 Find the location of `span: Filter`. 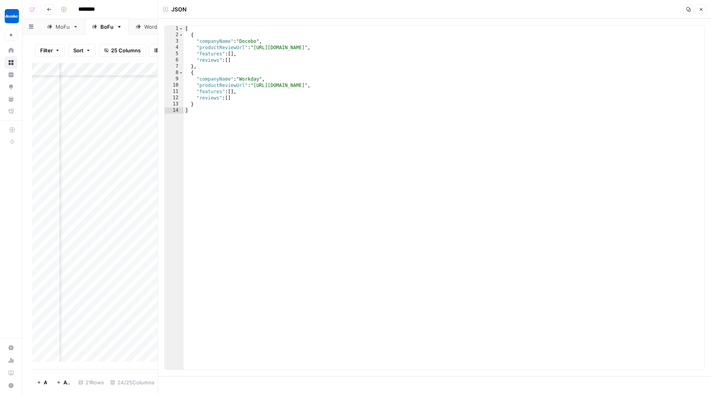

span: Filter is located at coordinates (46, 50).